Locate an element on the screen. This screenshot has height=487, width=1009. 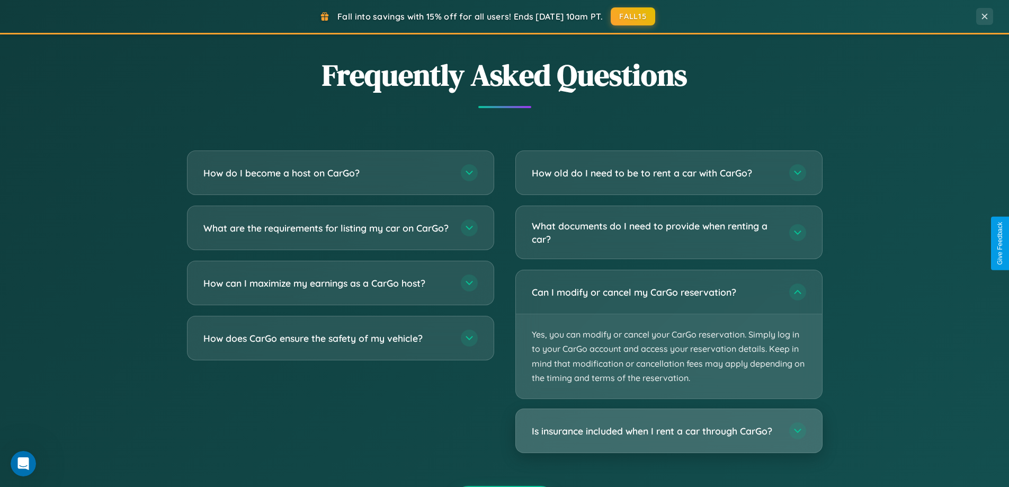
h2: Frequently Asked Questions is located at coordinates (505, 75).